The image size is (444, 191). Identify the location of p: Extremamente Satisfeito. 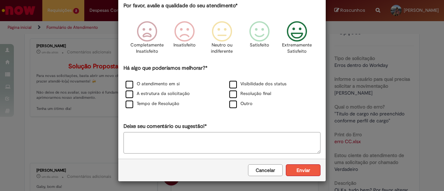
(297, 48).